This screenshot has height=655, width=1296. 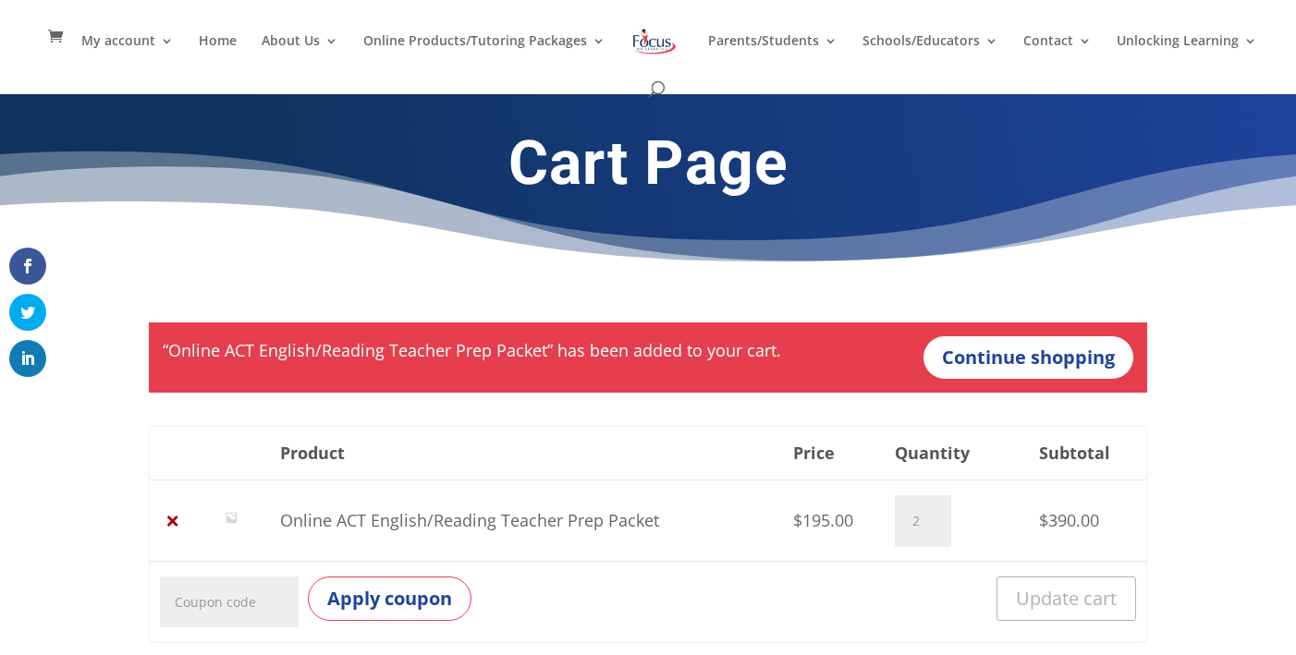 What do you see at coordinates (1088, 454) in the screenshot?
I see `th: Subtotal` at bounding box center [1088, 454].